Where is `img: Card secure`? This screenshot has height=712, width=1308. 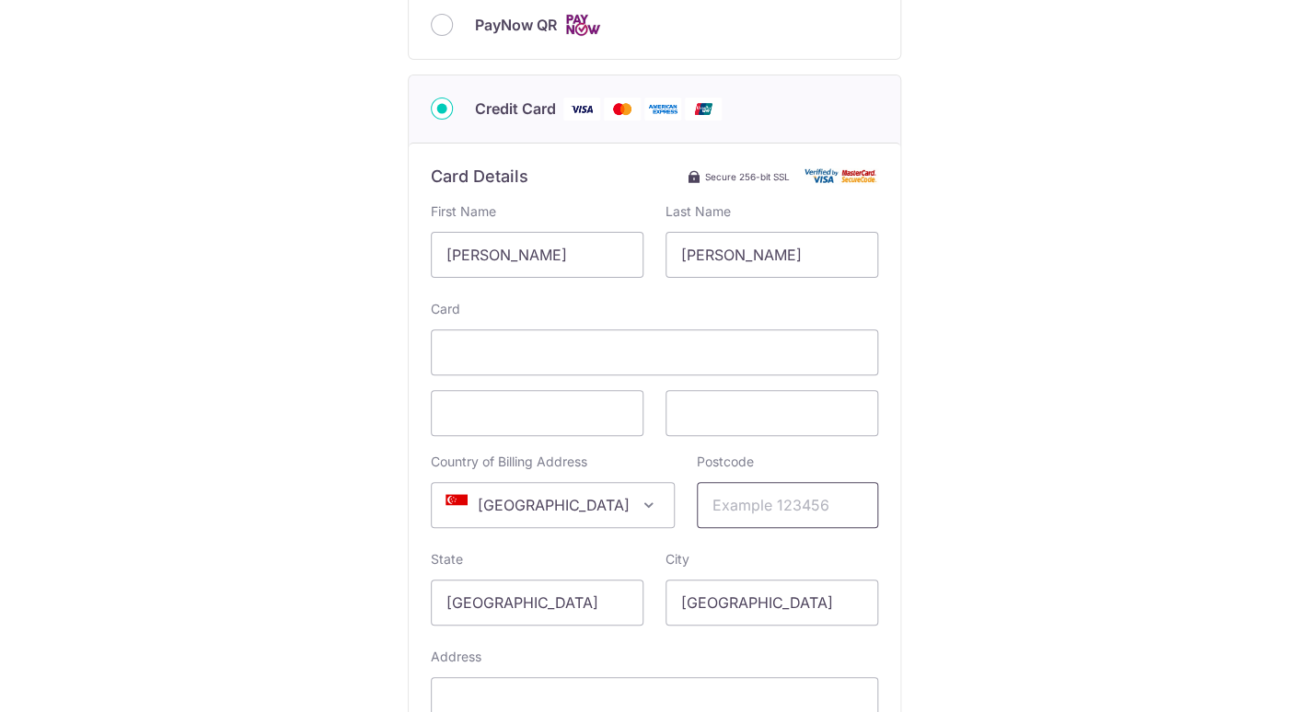
img: Card secure is located at coordinates (841, 176).